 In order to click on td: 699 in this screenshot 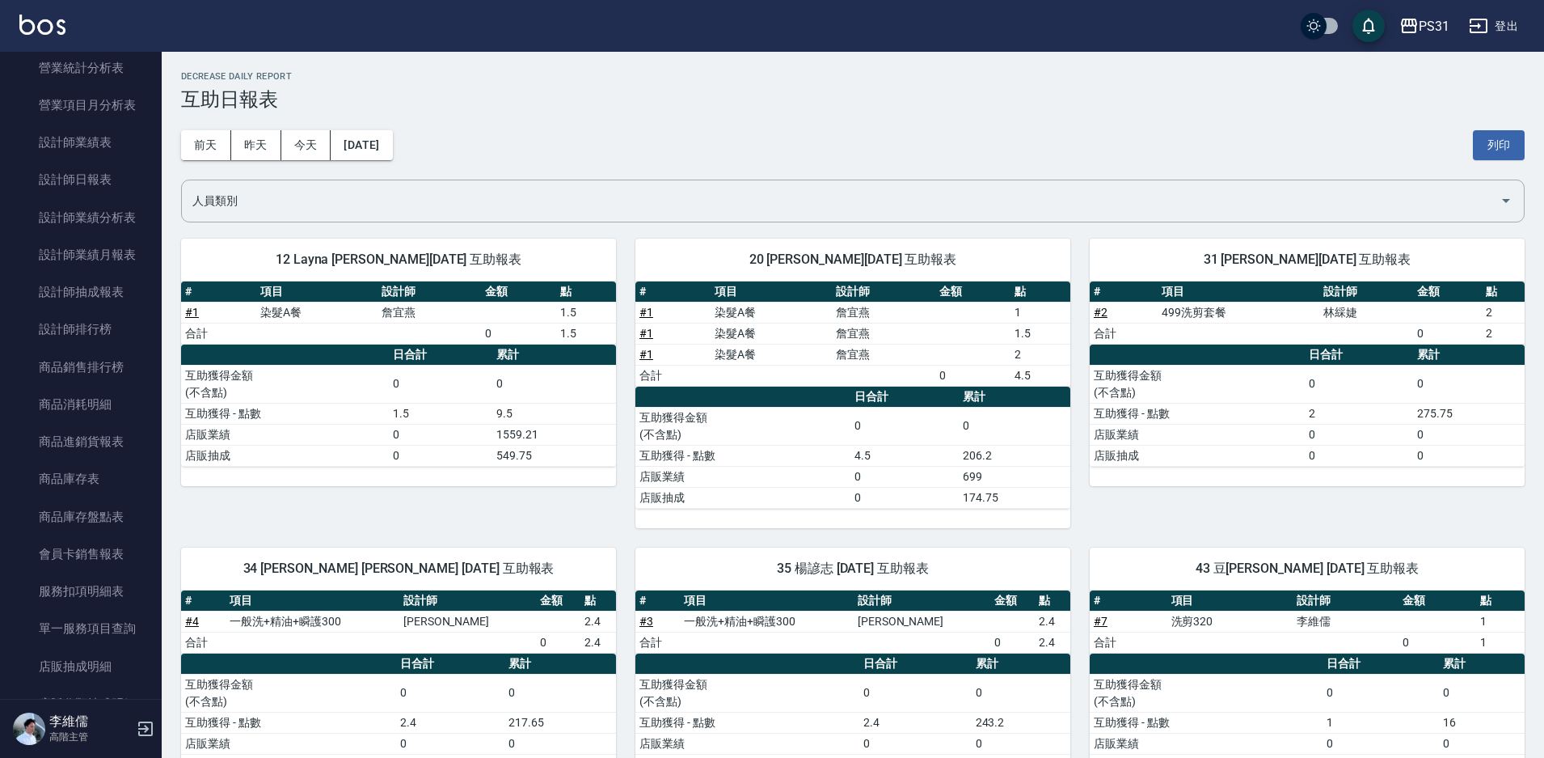, I will do `click(1015, 476)`.